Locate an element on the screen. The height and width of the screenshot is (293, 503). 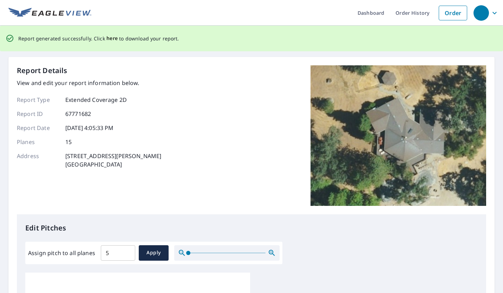
span: Apply is located at coordinates (153, 252).